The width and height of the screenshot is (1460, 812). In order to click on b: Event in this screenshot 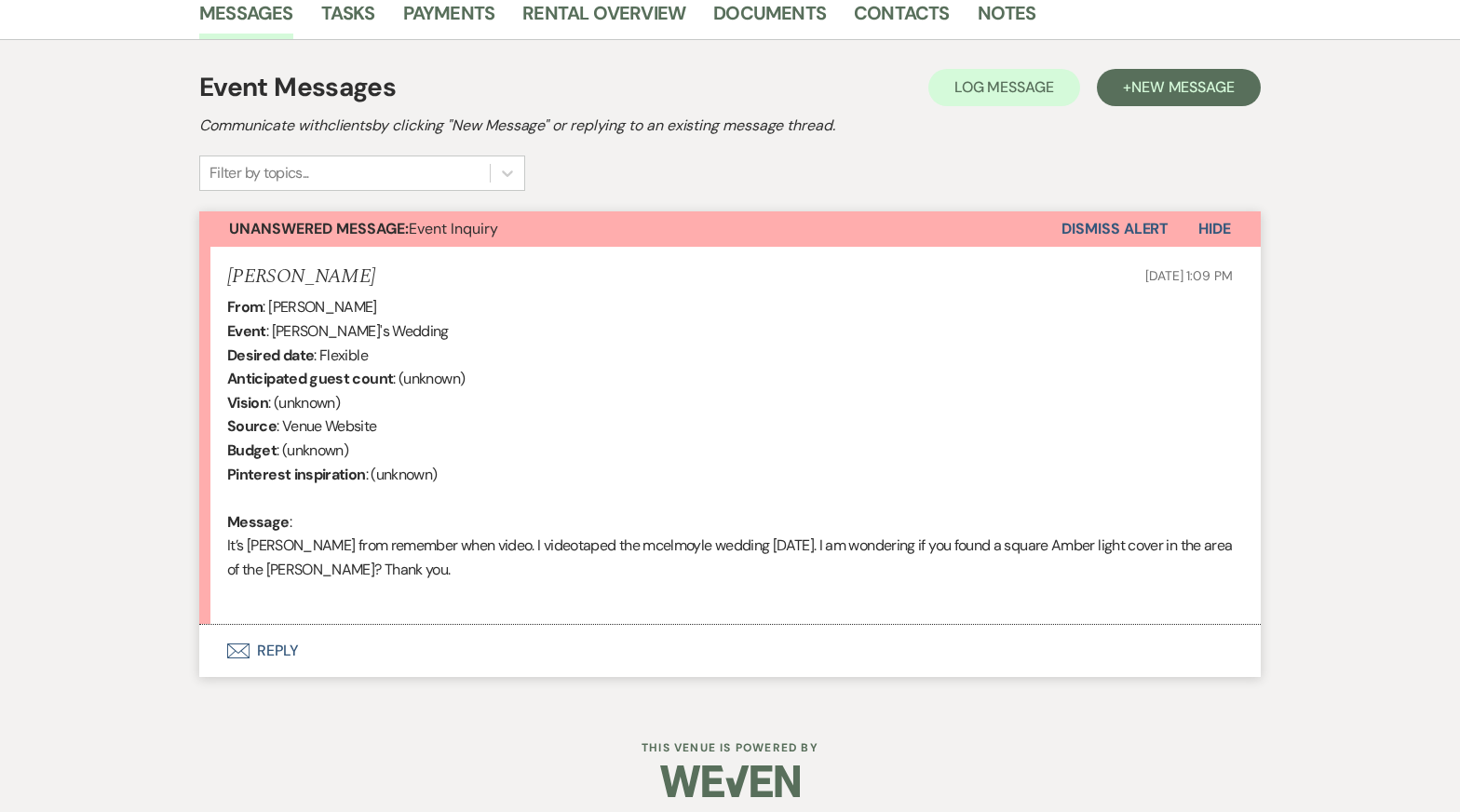, I will do `click(247, 330)`.